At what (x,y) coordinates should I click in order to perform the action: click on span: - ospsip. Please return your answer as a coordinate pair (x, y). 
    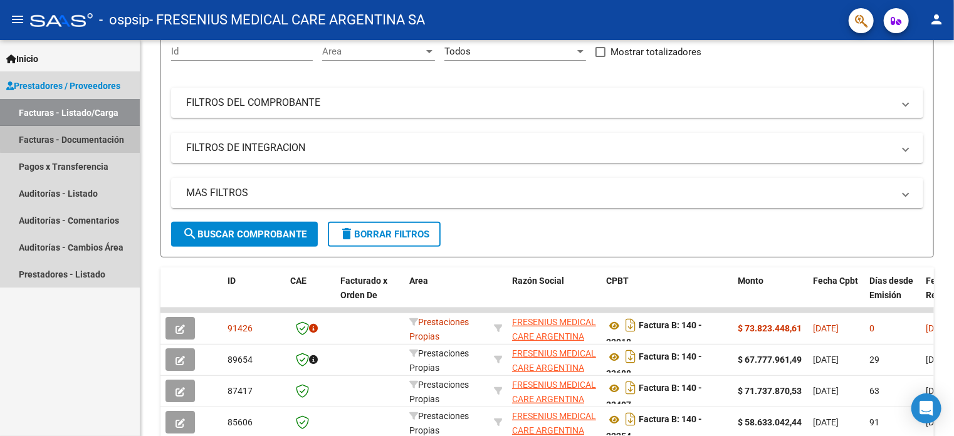
    Looking at the image, I should click on (124, 20).